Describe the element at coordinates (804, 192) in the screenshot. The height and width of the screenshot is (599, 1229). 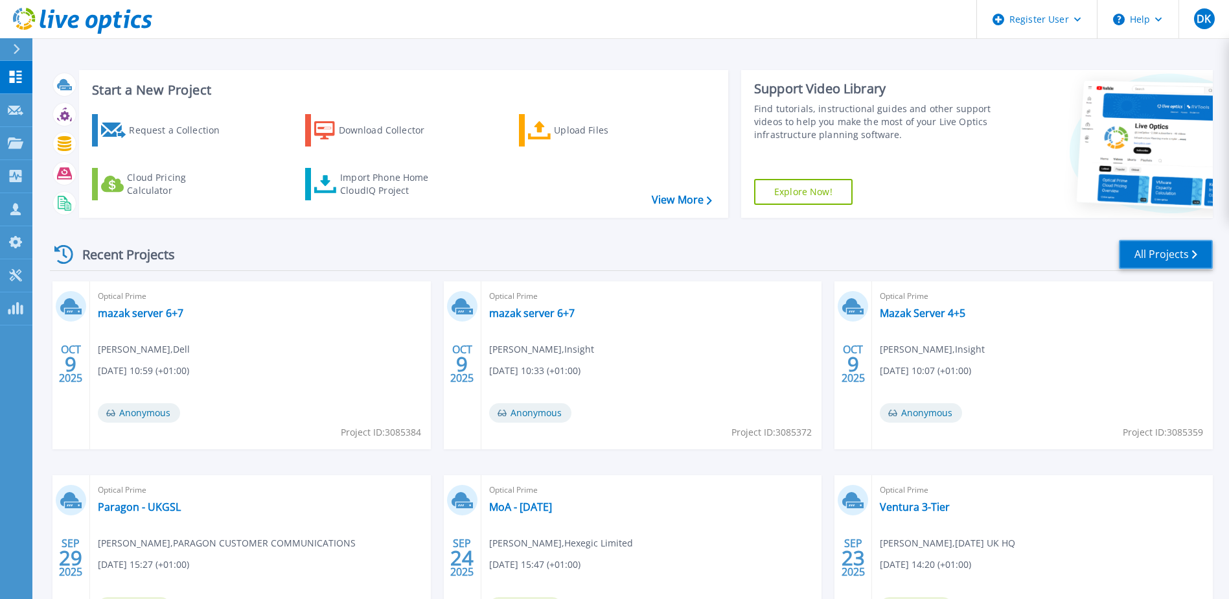
I see `a: Explore Now!` at that location.